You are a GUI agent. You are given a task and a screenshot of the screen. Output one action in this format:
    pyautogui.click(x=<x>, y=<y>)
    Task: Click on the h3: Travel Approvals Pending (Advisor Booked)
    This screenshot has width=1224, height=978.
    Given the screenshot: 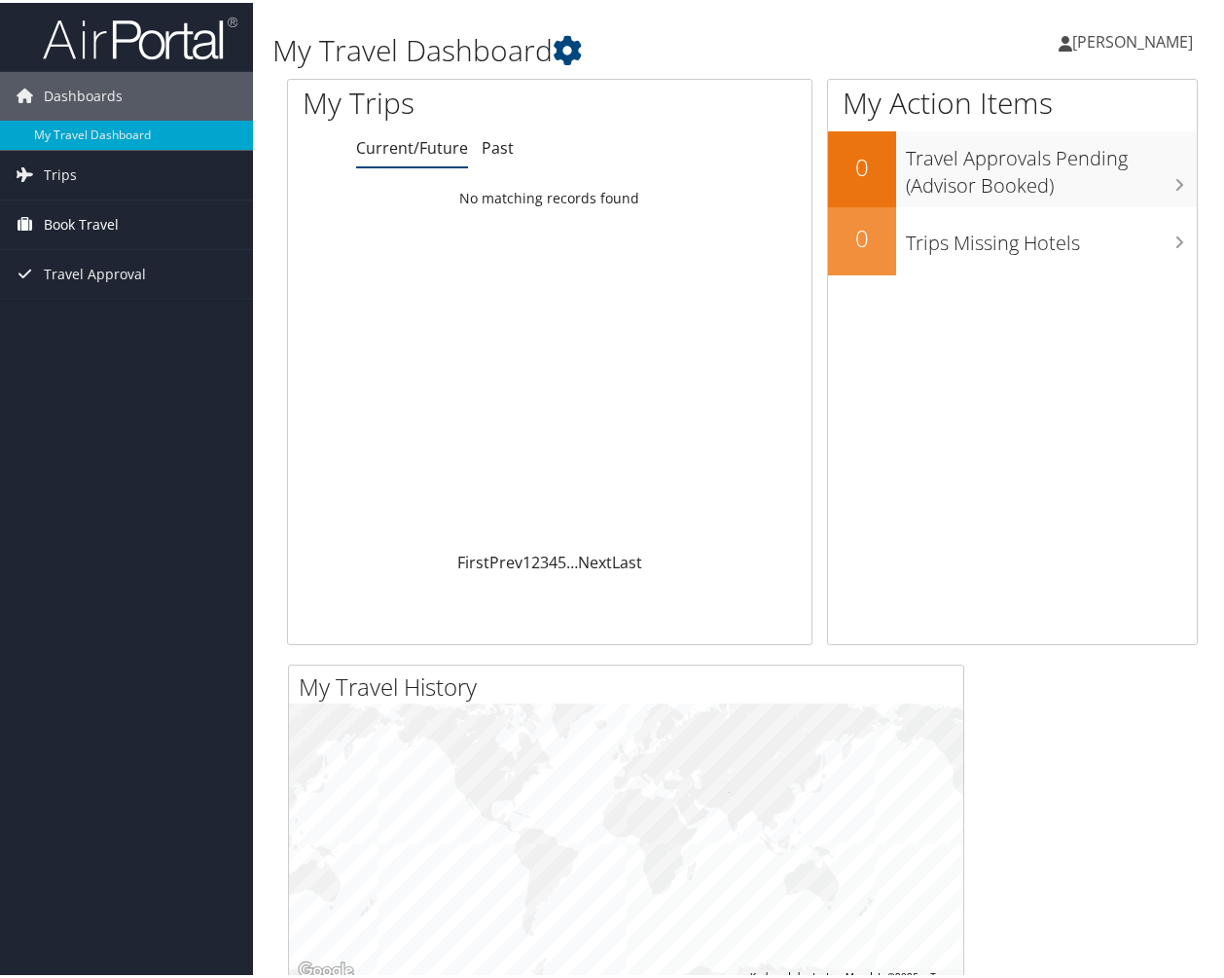 What is the action you would take?
    pyautogui.click(x=1051, y=164)
    